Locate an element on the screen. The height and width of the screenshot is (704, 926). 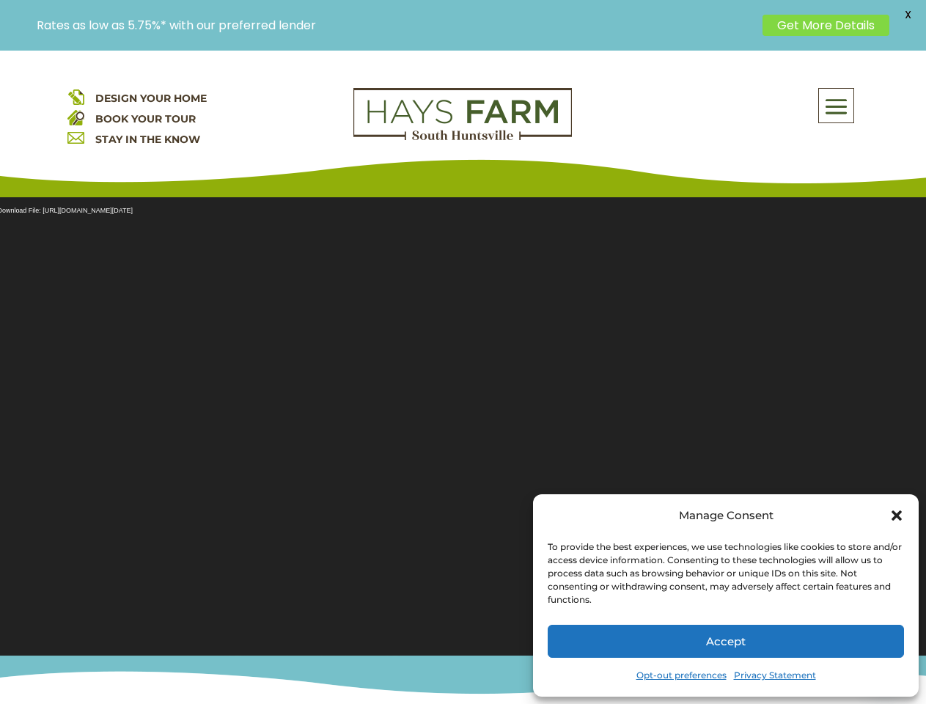
a: Privacy Statement is located at coordinates (775, 675).